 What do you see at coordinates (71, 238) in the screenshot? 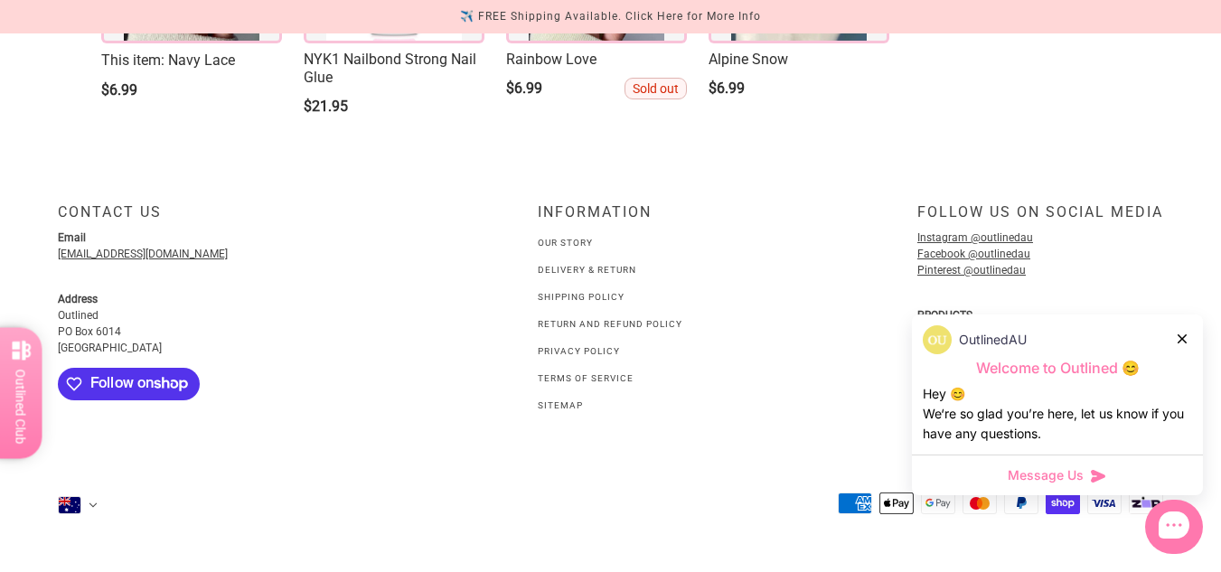
I see `strong: Email` at bounding box center [71, 238].